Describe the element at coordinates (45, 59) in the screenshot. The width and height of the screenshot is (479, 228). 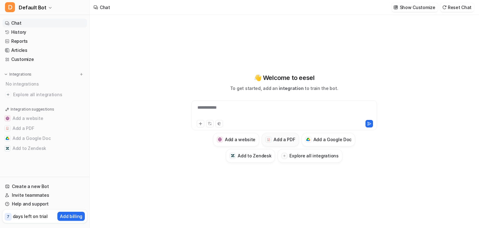
I see `a: Customize` at that location.